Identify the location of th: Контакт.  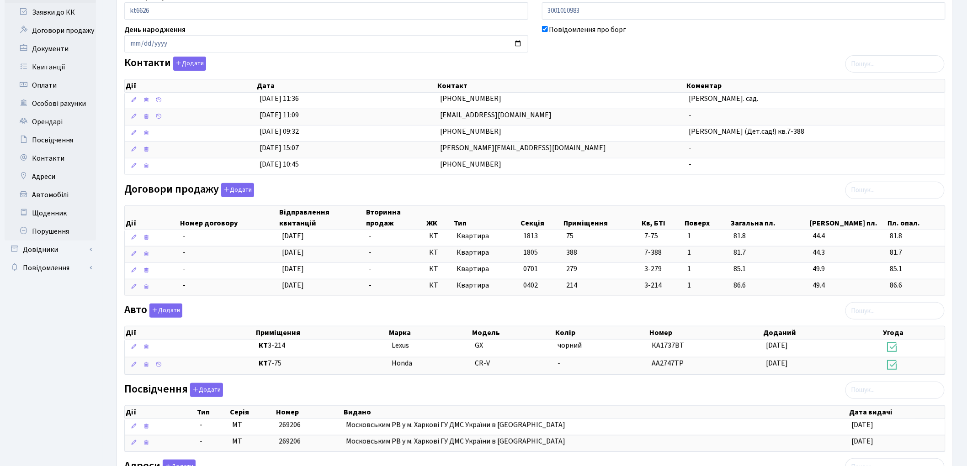
(561, 86).